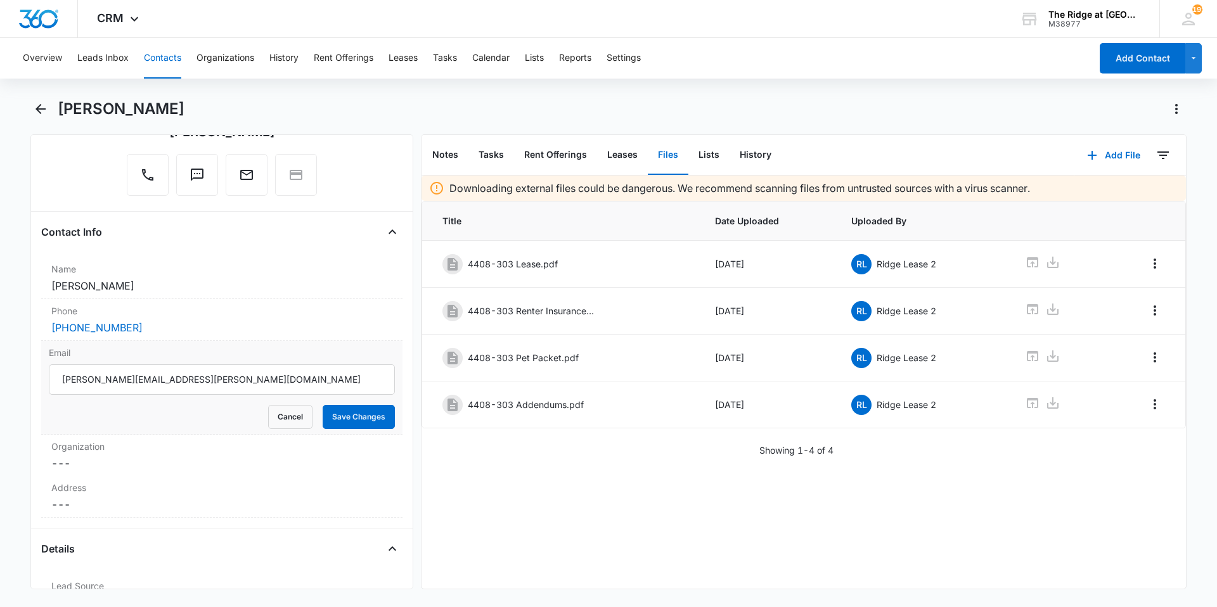 The image size is (1217, 607). Describe the element at coordinates (246, 179) in the screenshot. I see `a: Email` at that location.